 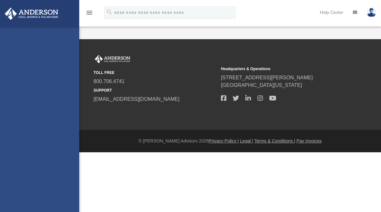 I want to click on i: search, so click(x=109, y=12).